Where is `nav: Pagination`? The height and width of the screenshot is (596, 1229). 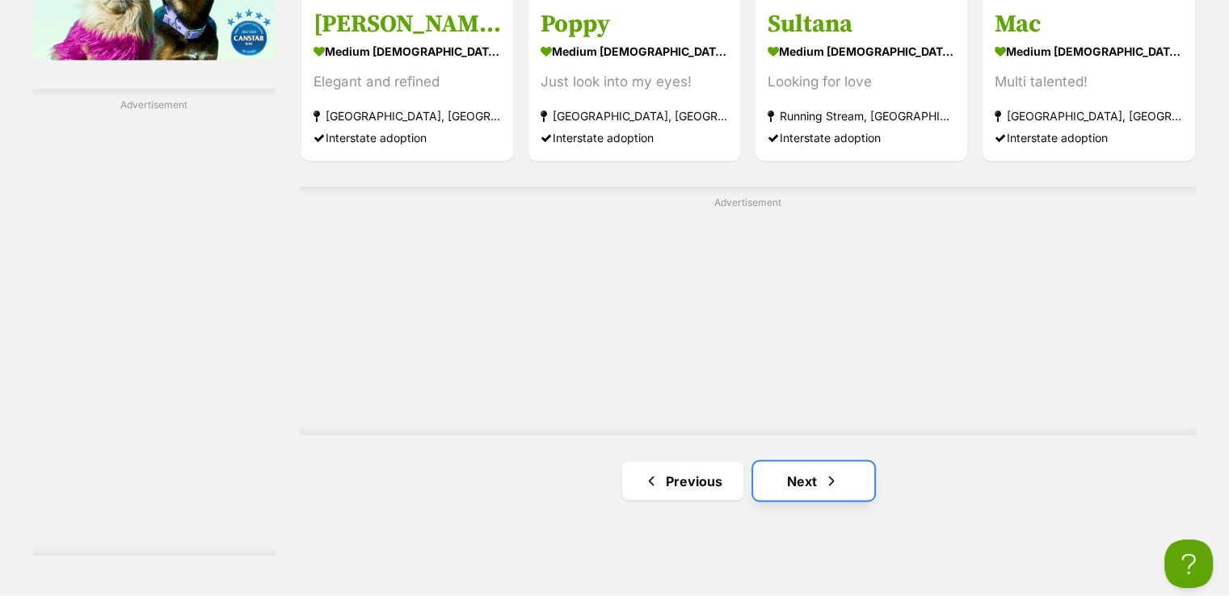
nav: Pagination is located at coordinates (748, 481).